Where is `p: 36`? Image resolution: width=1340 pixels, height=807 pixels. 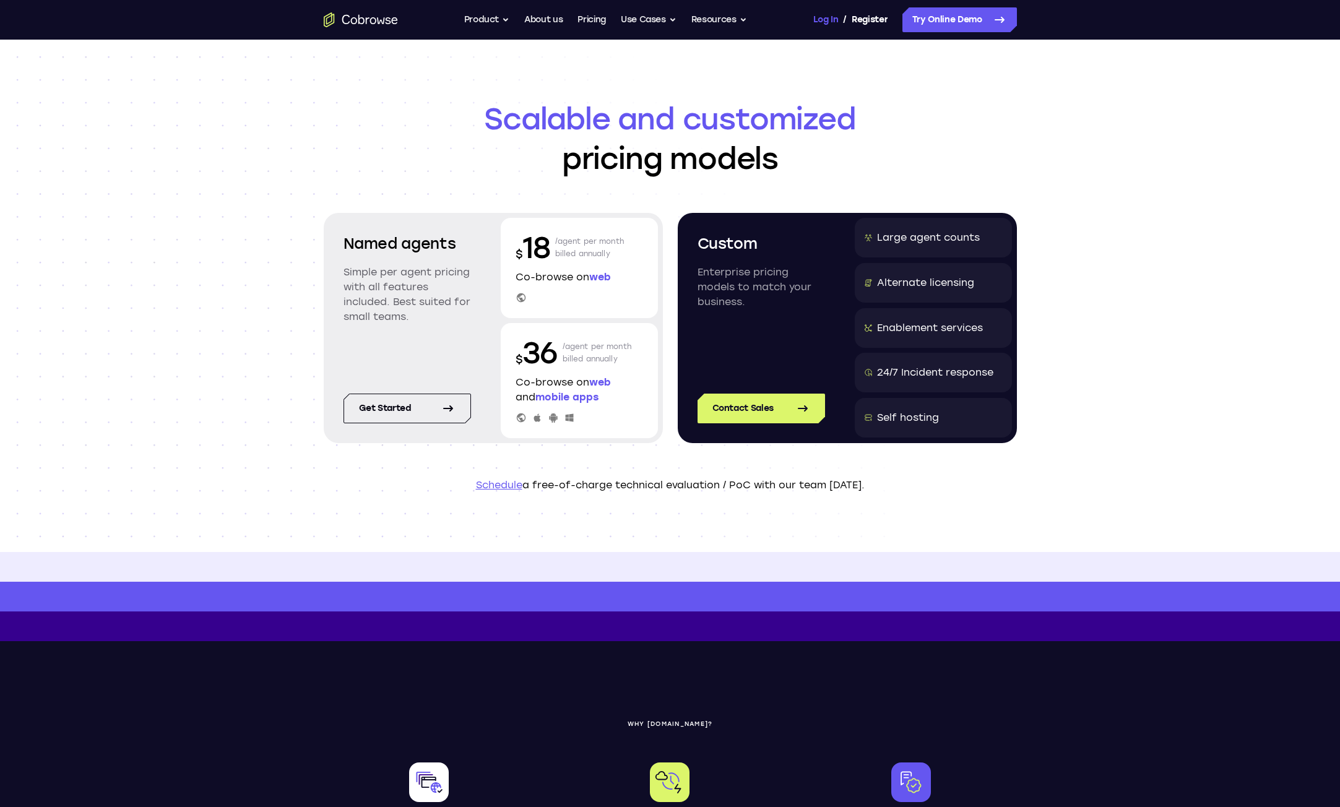 p: 36 is located at coordinates (537, 353).